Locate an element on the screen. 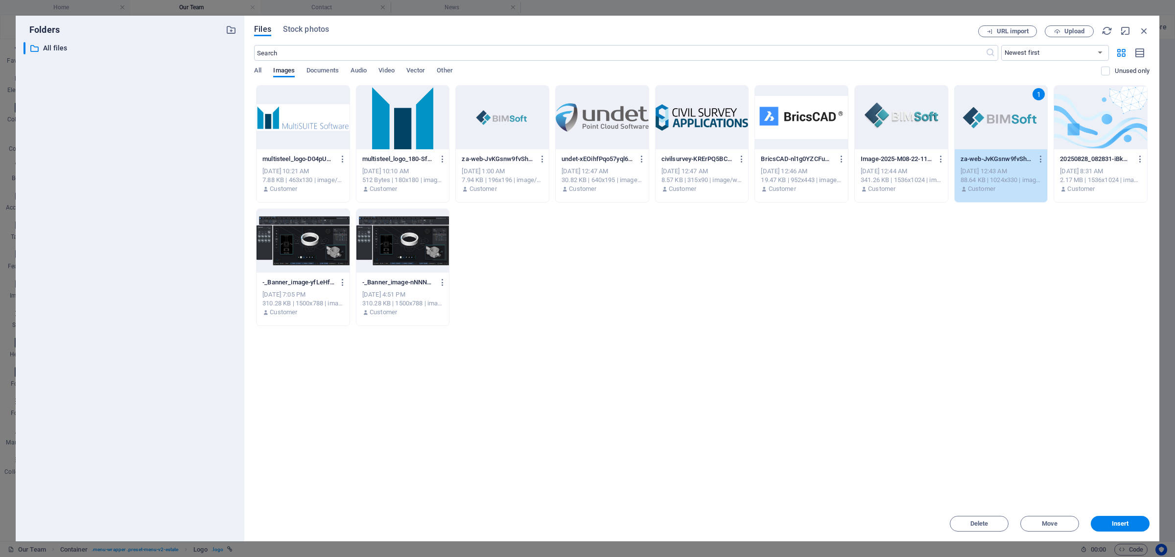 The image size is (1175, 557). div: 88.64 KB | 1024x330 | image/webp is located at coordinates (1001, 180).